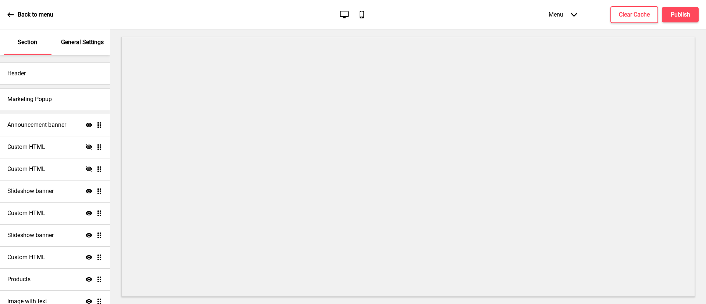 The height and width of the screenshot is (304, 706). I want to click on button: Clear Cache, so click(634, 15).